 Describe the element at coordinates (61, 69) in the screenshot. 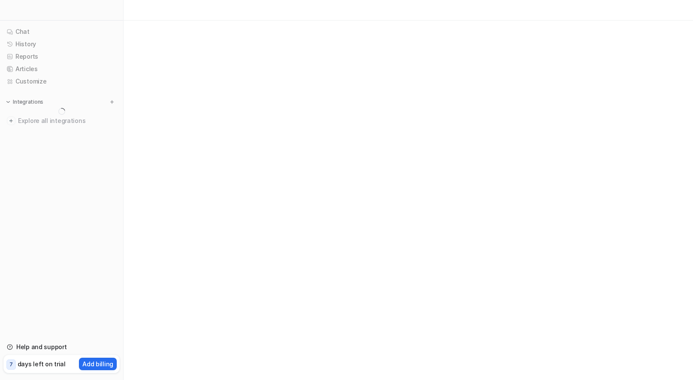

I see `a: Articles` at that location.